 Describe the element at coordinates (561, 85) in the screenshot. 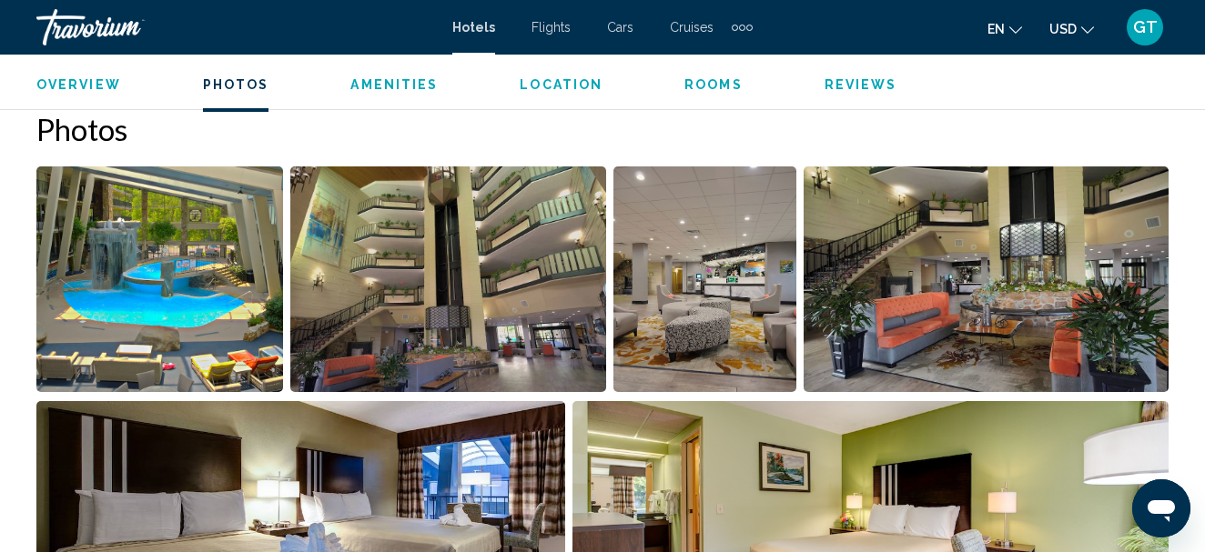

I see `span: Location` at that location.